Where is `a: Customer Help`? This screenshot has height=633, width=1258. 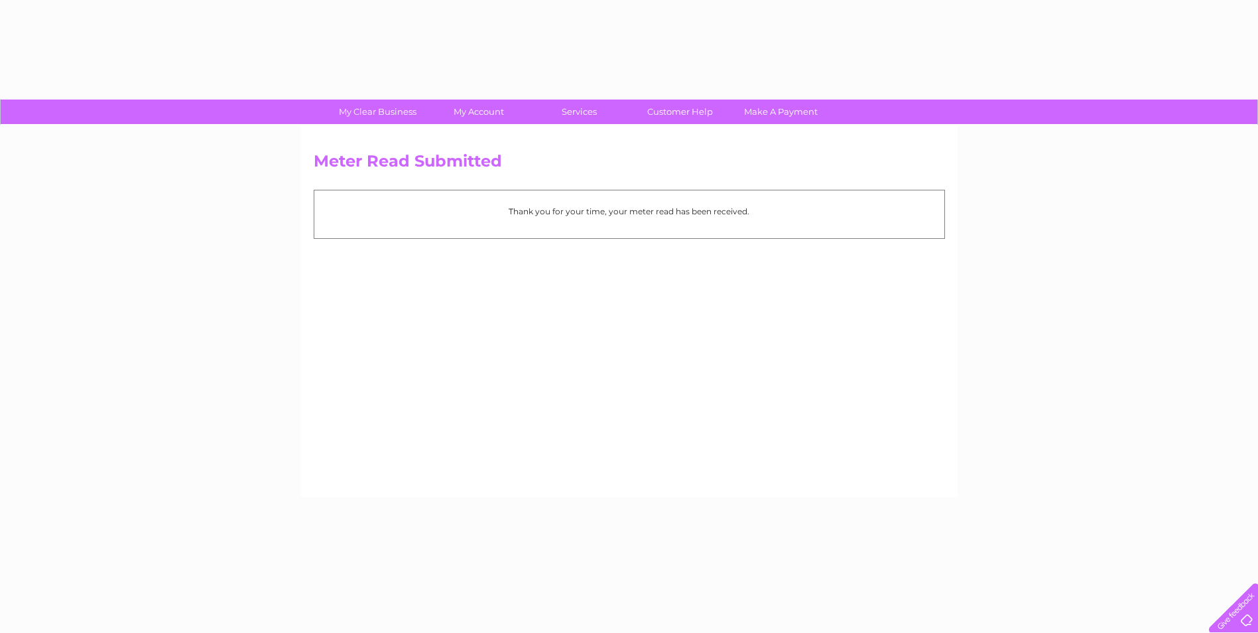 a: Customer Help is located at coordinates (680, 111).